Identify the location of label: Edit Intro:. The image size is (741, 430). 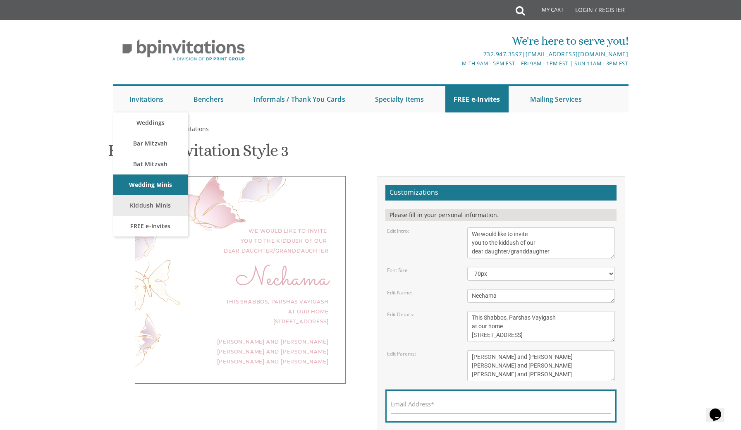
(398, 231).